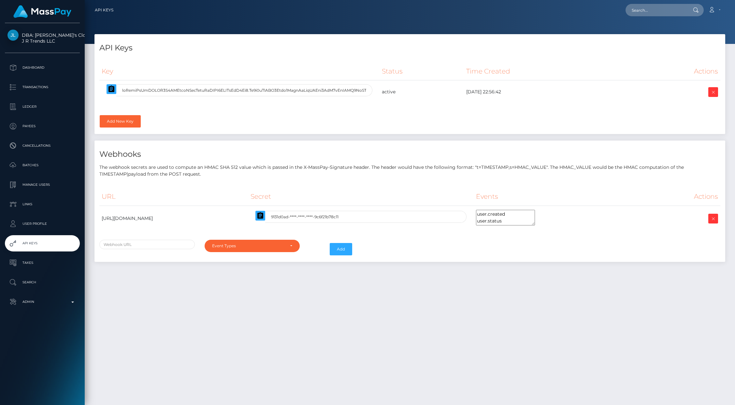  What do you see at coordinates (42, 87) in the screenshot?
I see `a: Transactions` at bounding box center [42, 87].